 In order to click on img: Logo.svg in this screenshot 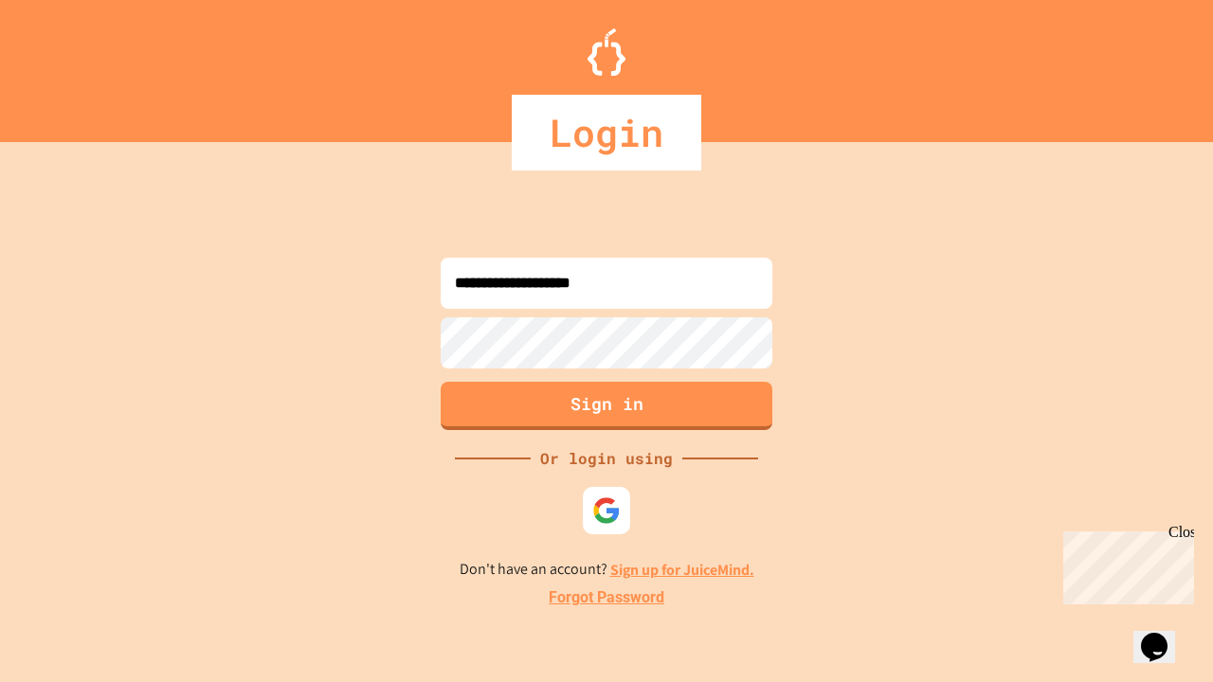, I will do `click(606, 52)`.